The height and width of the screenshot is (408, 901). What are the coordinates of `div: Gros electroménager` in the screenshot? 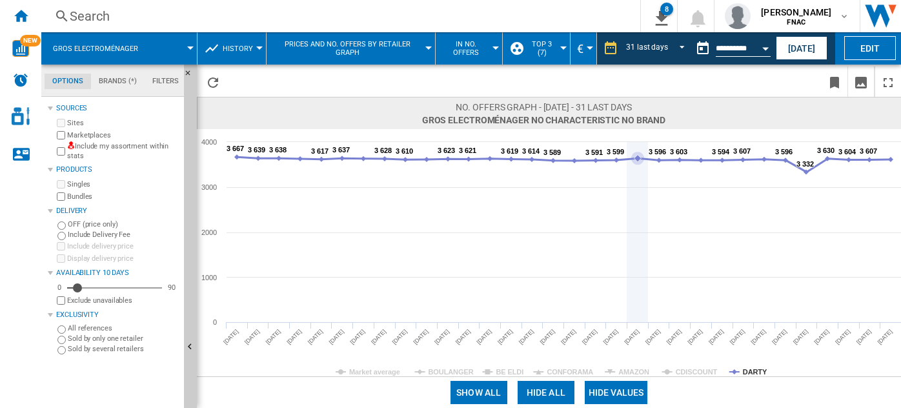 It's located at (119, 48).